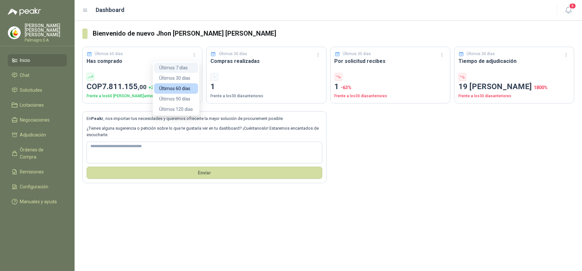 The height and width of the screenshot is (271, 582). I want to click on button: Últimos 60 días, so click(176, 89).